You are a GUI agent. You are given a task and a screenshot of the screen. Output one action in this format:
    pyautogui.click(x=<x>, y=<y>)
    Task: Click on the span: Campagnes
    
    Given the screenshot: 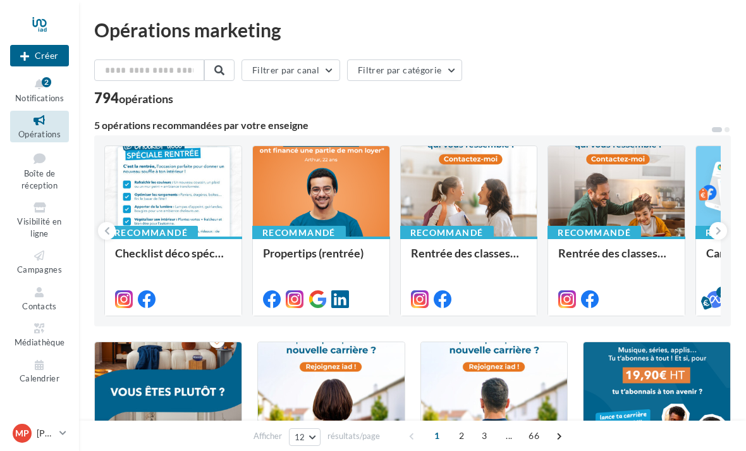 What is the action you would take?
    pyautogui.click(x=39, y=269)
    